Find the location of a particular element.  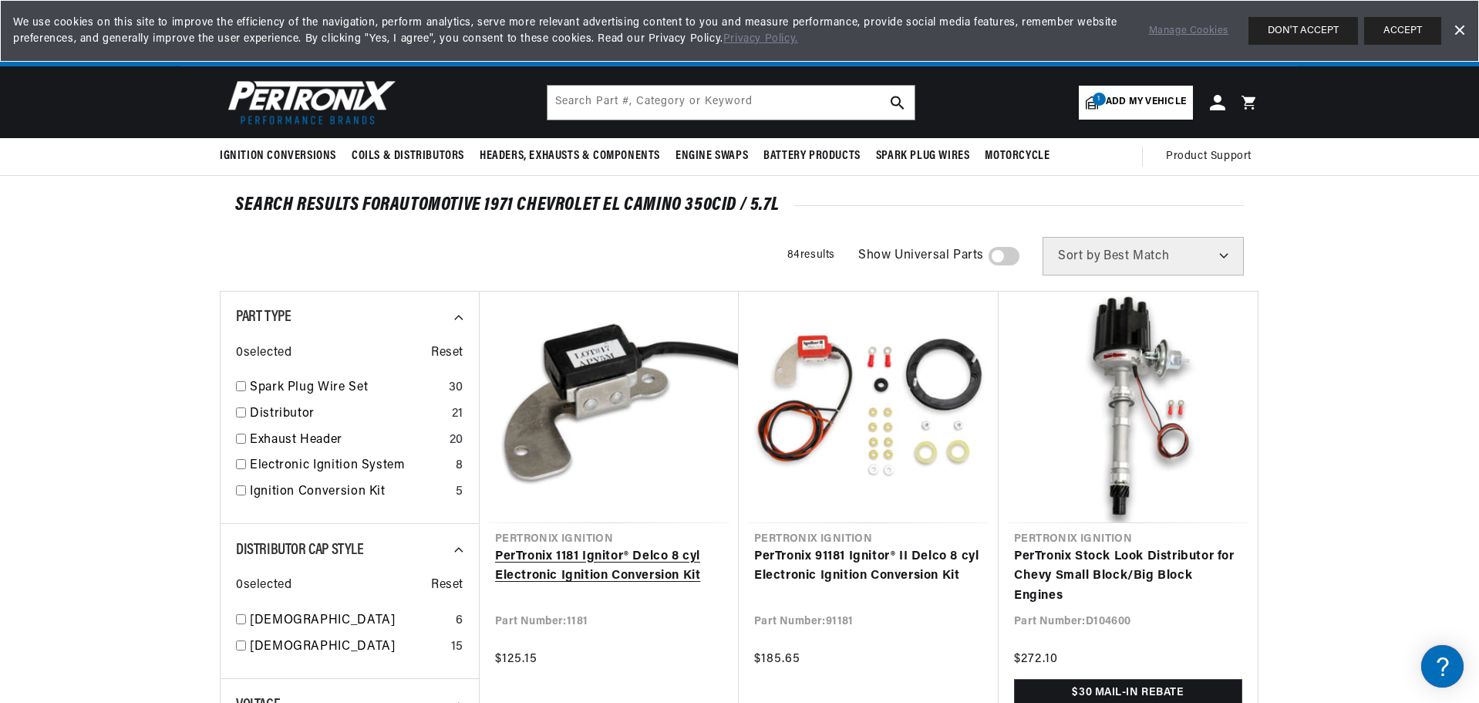

a: Privacy Policy. is located at coordinates (760, 39).